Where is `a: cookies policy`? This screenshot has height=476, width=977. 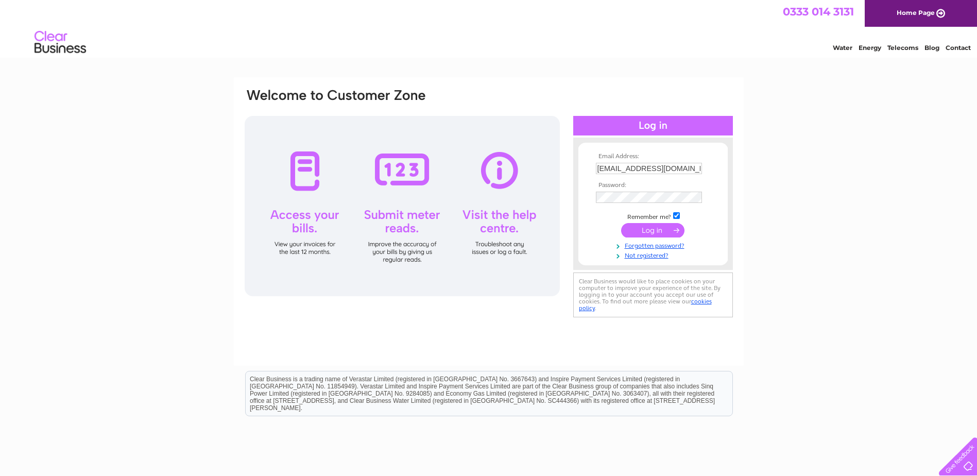
a: cookies policy is located at coordinates (645, 304).